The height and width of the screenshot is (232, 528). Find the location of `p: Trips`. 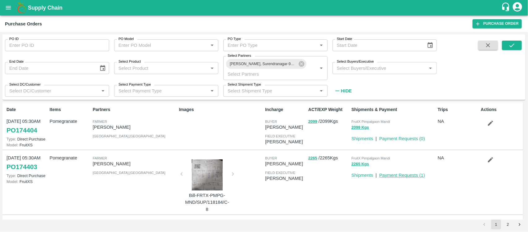

p: Trips is located at coordinates (458, 109).